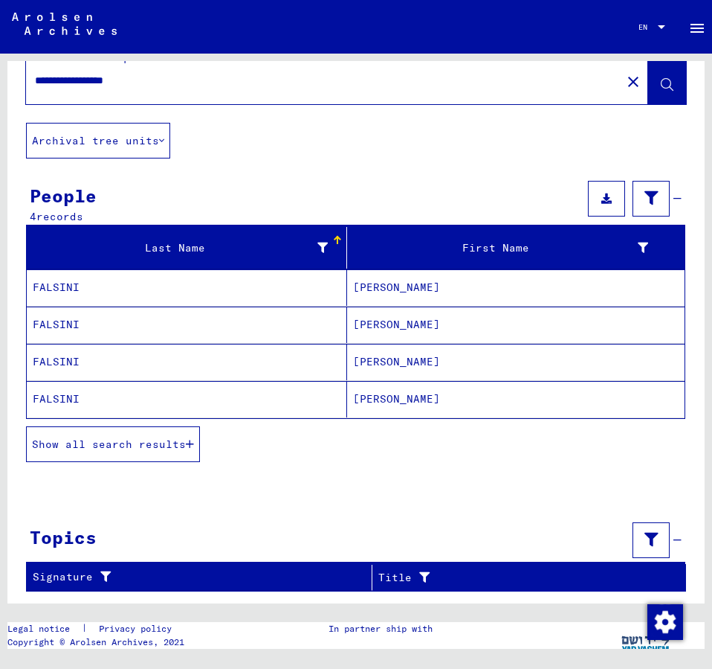  Describe the element at coordinates (63, 537) in the screenshot. I see `div: Topics` at that location.